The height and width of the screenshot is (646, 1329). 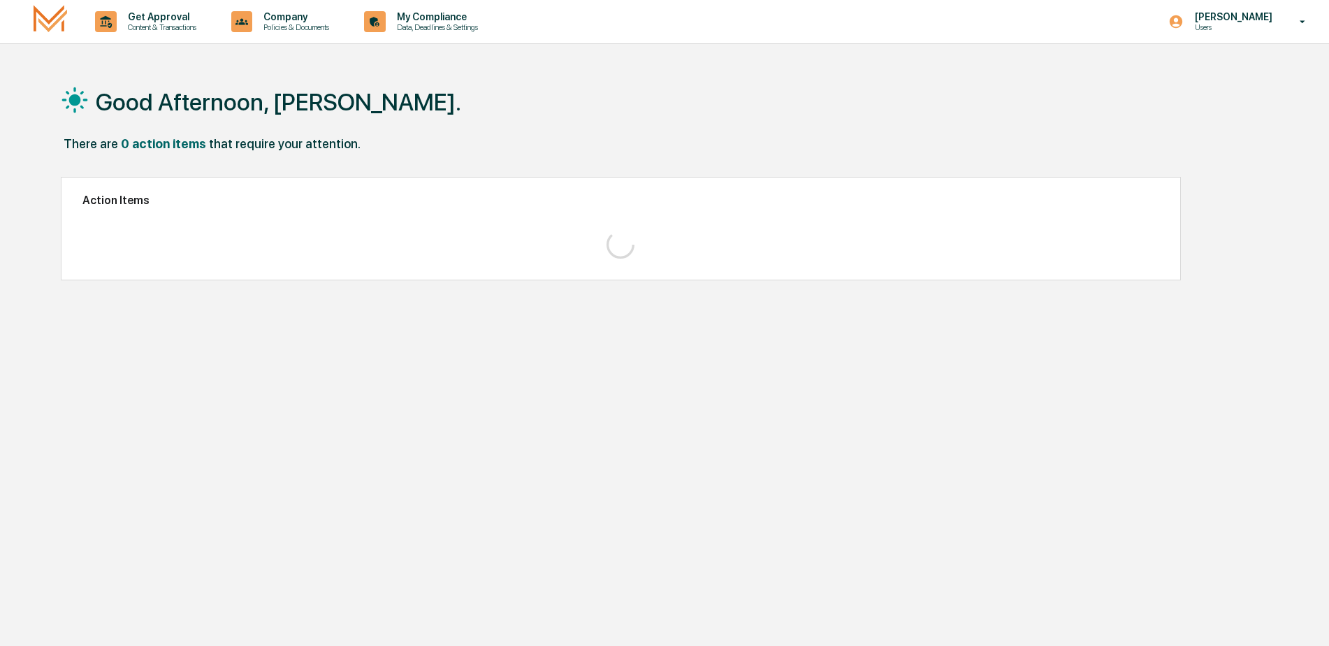 I want to click on p: Users, so click(x=1231, y=27).